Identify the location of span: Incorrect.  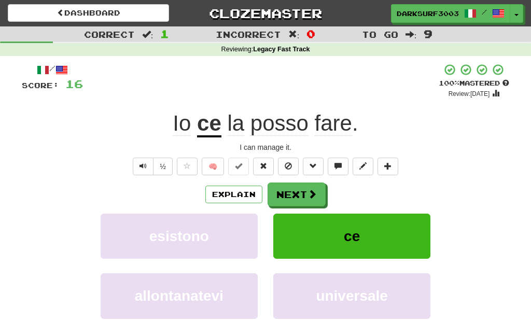
(249, 34).